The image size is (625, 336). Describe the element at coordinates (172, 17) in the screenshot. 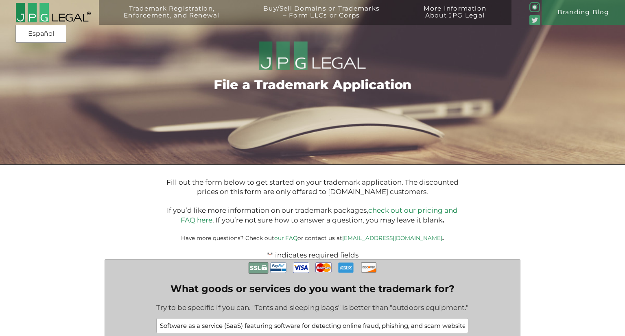

I see `a: Trademark Registration,Enforcement, and Renewal` at that location.